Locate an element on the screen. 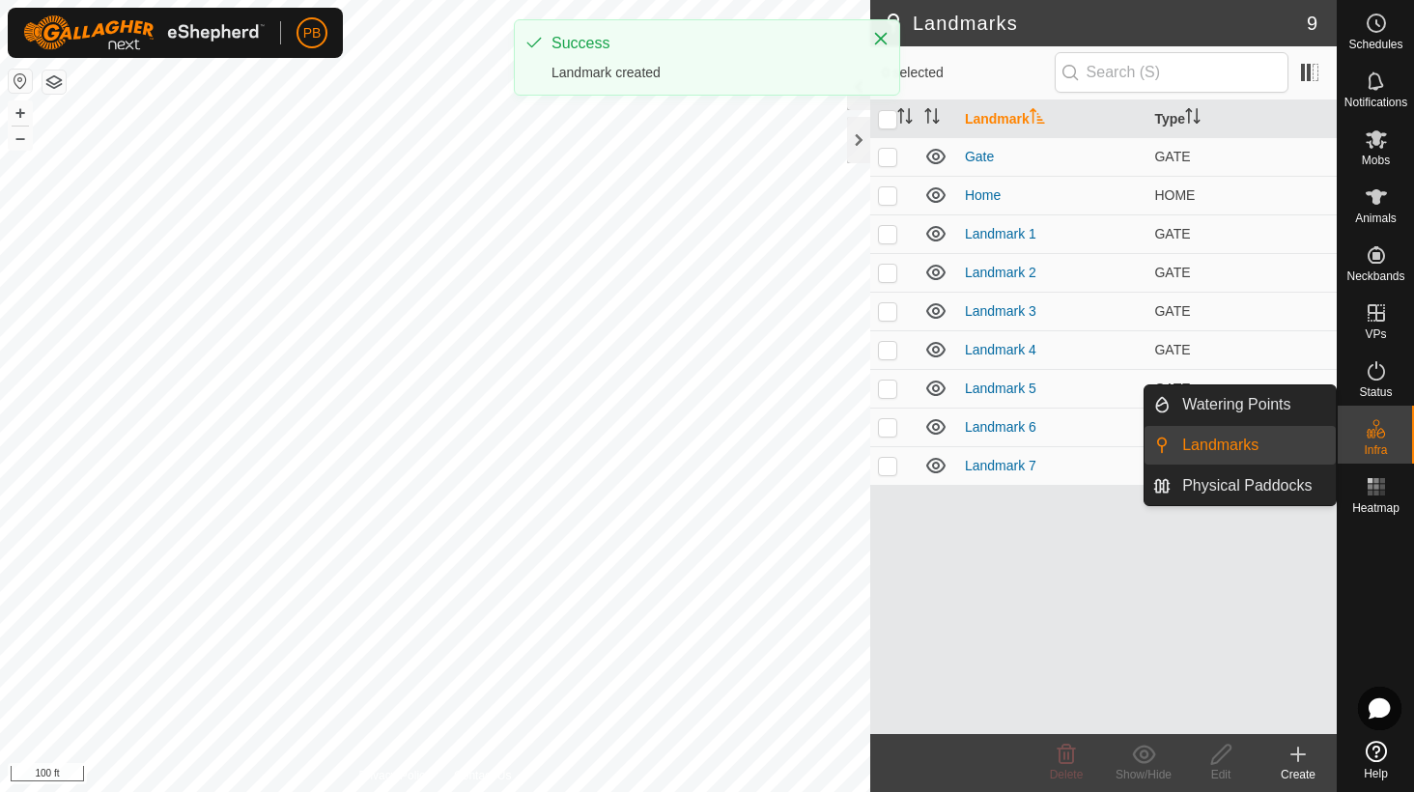 This screenshot has width=1414, height=792. span: Landmarks is located at coordinates (1220, 445).